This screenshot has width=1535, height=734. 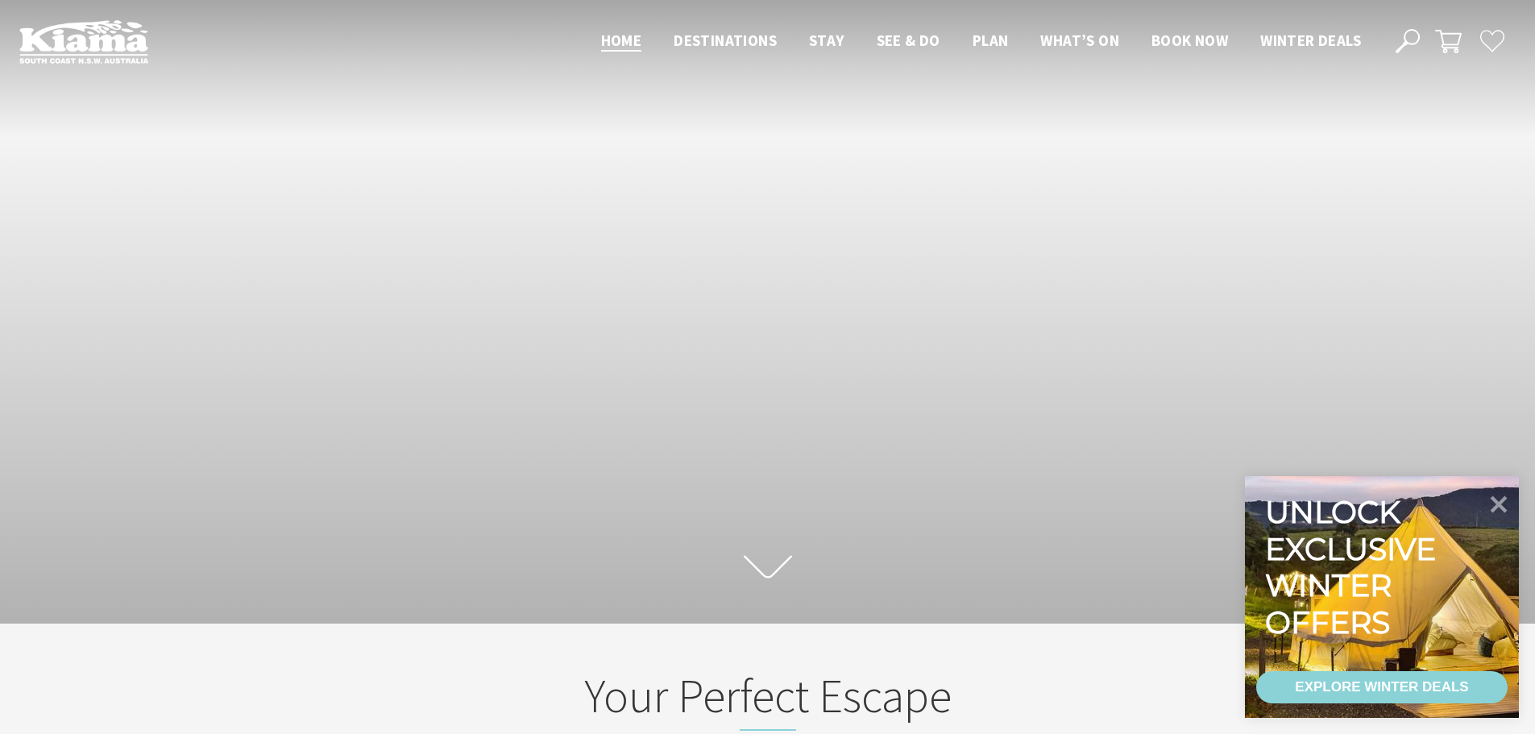 What do you see at coordinates (990, 40) in the screenshot?
I see `span: Plan` at bounding box center [990, 40].